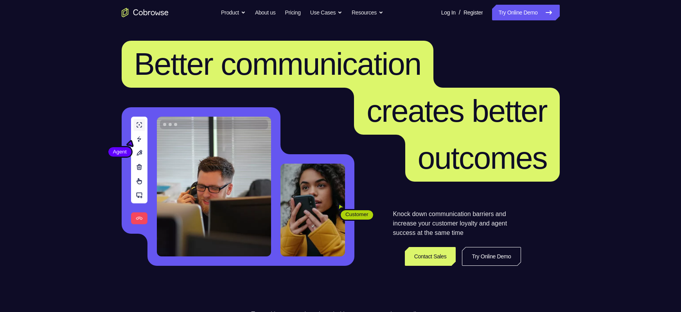 This screenshot has height=312, width=681. I want to click on a: Pricing, so click(293, 13).